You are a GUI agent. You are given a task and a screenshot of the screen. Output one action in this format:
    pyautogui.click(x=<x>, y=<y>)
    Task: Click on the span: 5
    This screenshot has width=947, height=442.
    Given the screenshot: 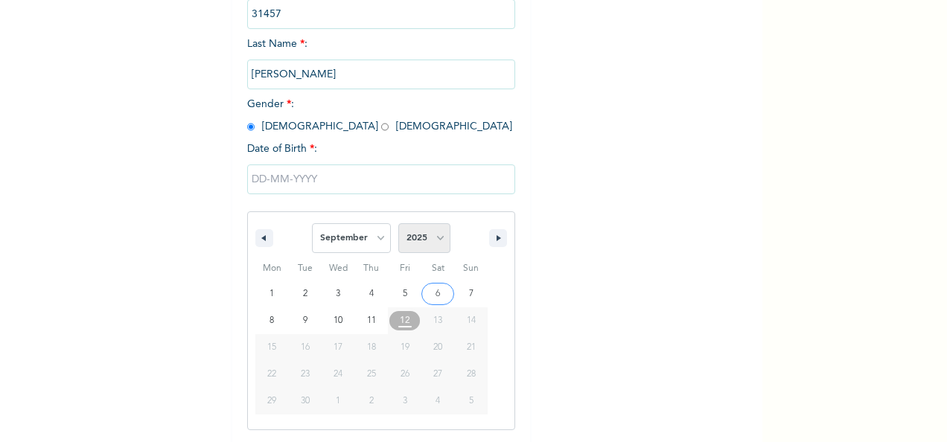 What is the action you would take?
    pyautogui.click(x=405, y=294)
    